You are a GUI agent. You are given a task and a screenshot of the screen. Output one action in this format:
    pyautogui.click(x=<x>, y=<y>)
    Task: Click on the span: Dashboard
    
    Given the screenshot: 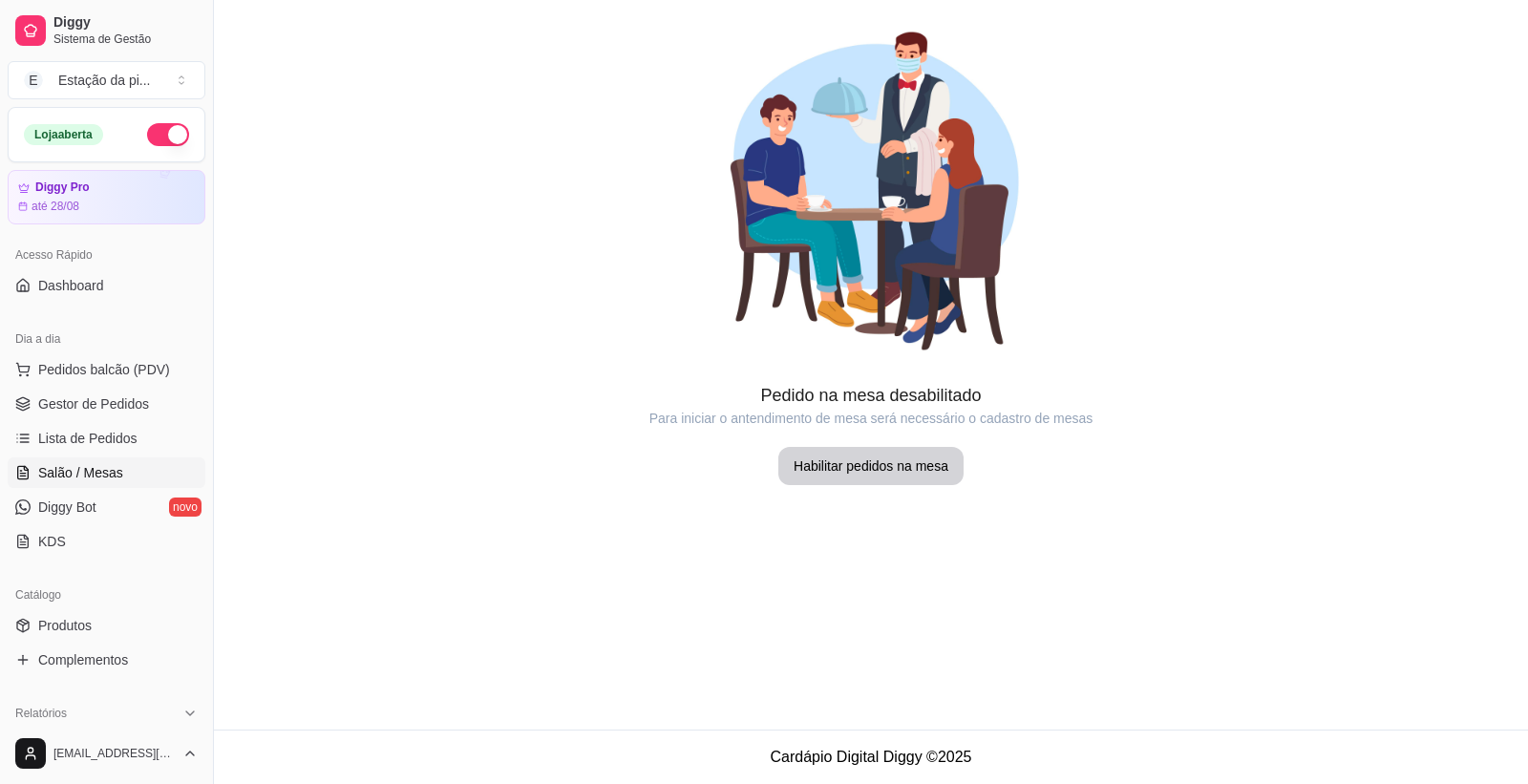 What is the action you would take?
    pyautogui.click(x=70, y=286)
    